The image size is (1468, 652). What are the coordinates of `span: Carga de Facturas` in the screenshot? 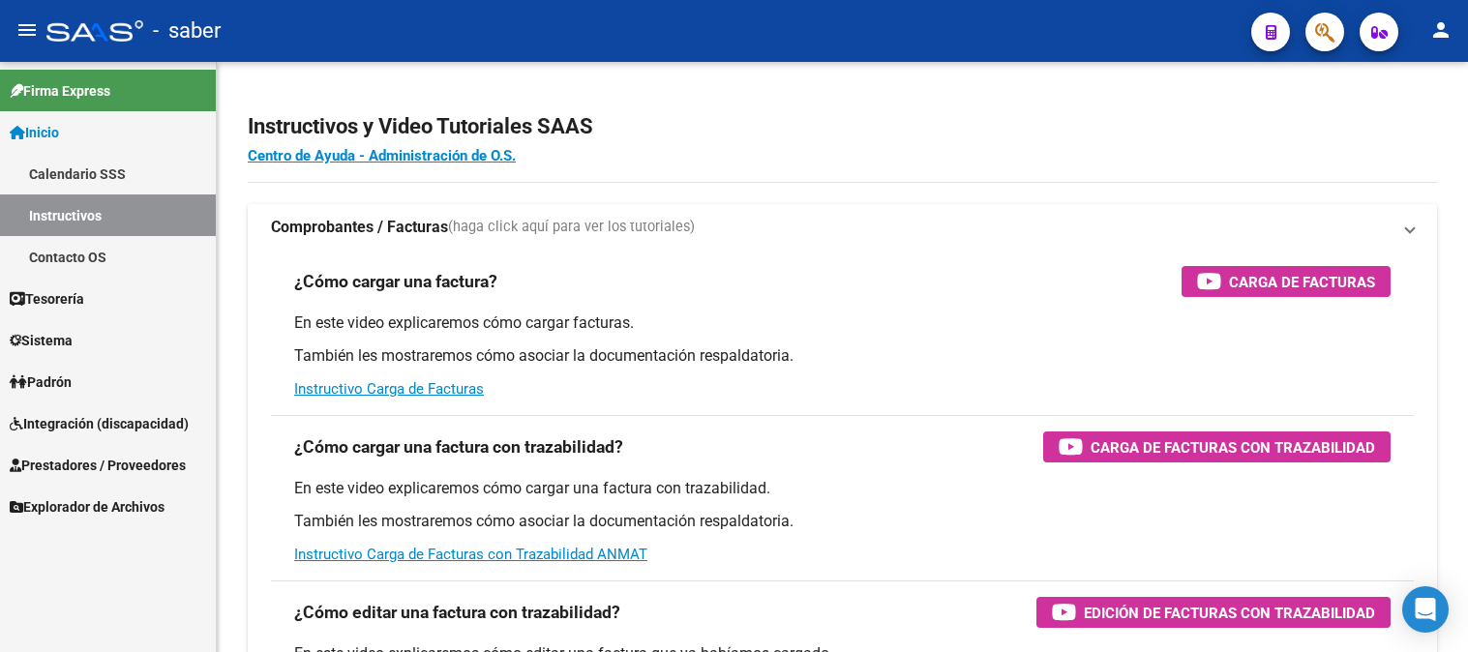 It's located at (1302, 282).